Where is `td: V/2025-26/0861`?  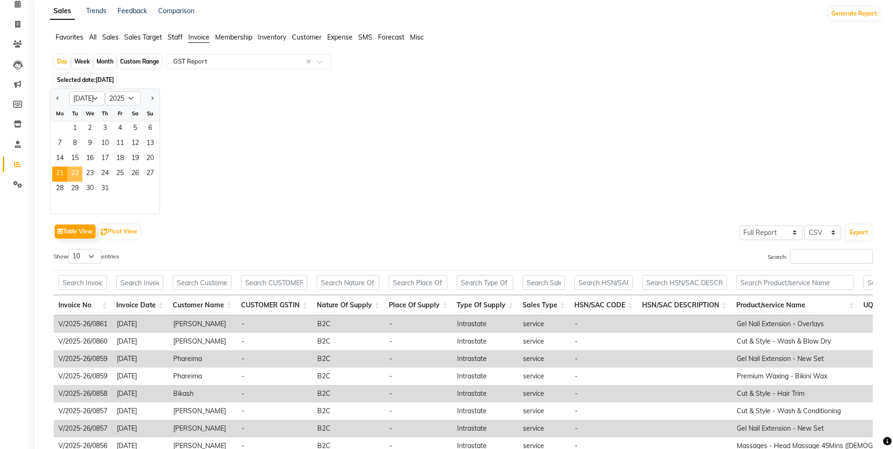 td: V/2025-26/0861 is located at coordinates (83, 324).